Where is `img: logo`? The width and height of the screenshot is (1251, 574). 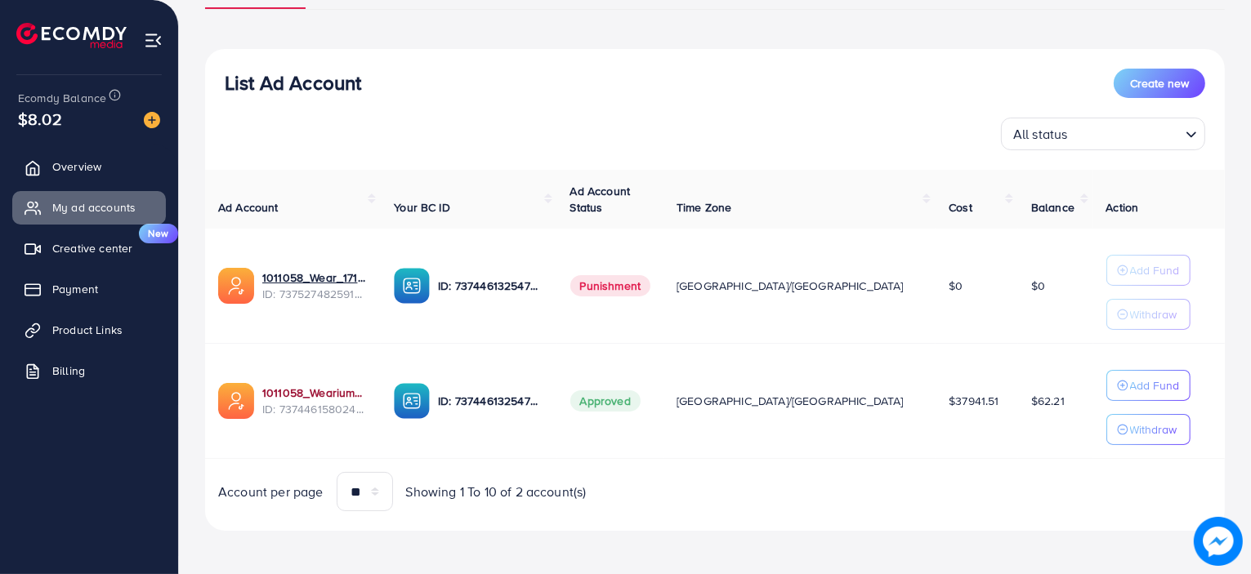 img: logo is located at coordinates (71, 35).